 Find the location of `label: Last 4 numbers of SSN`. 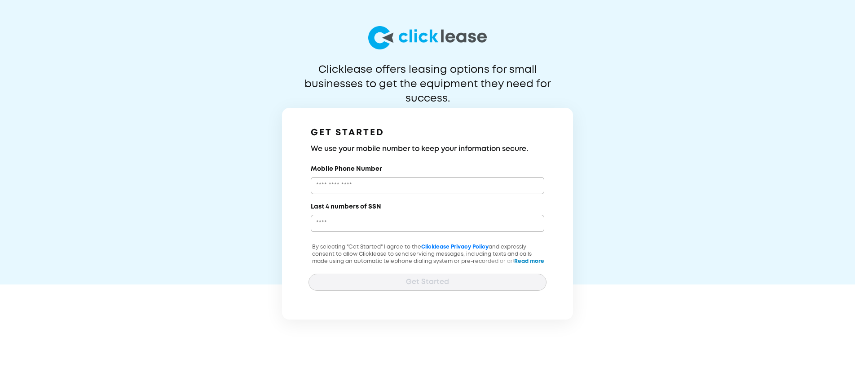

label: Last 4 numbers of SSN is located at coordinates (346, 207).